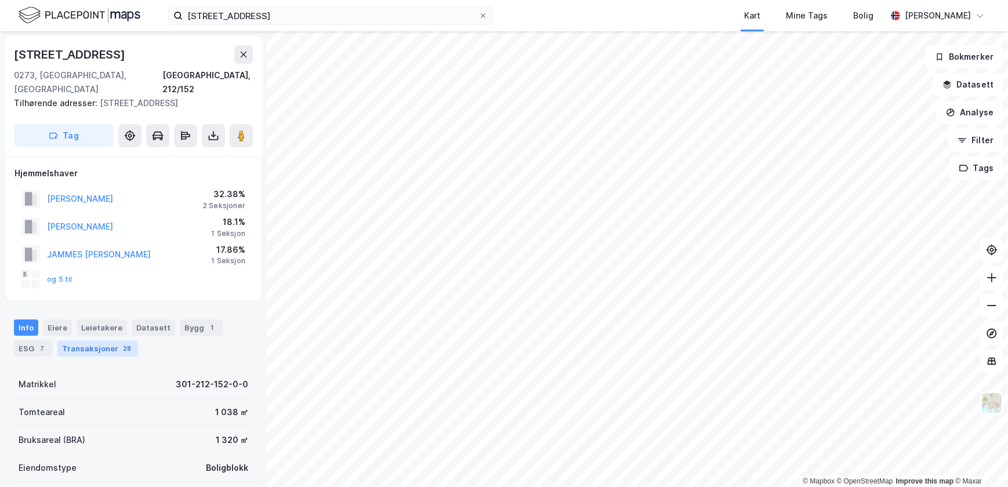 This screenshot has height=487, width=1008. What do you see at coordinates (26, 328) in the screenshot?
I see `div: Info` at bounding box center [26, 328].